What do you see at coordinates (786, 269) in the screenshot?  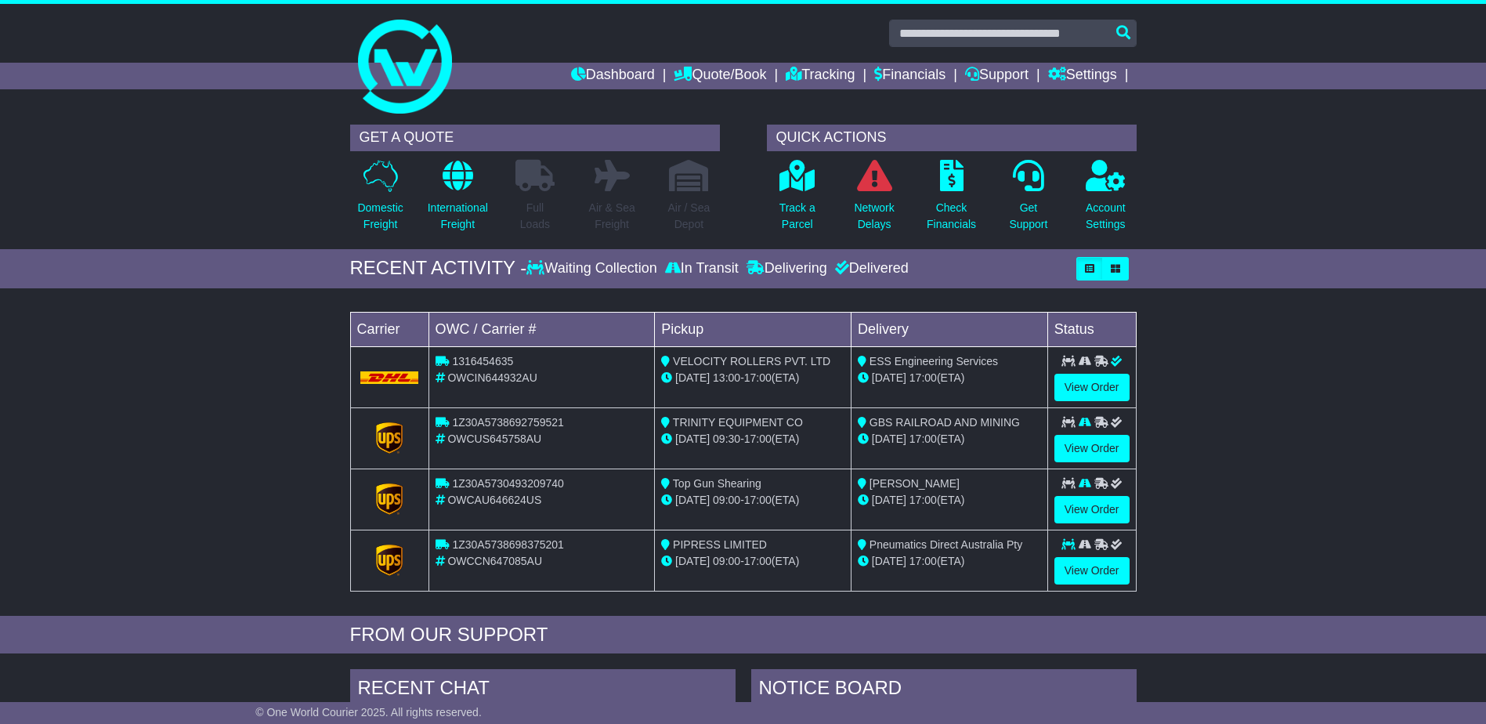 I see `div: Delivering` at bounding box center [786, 269].